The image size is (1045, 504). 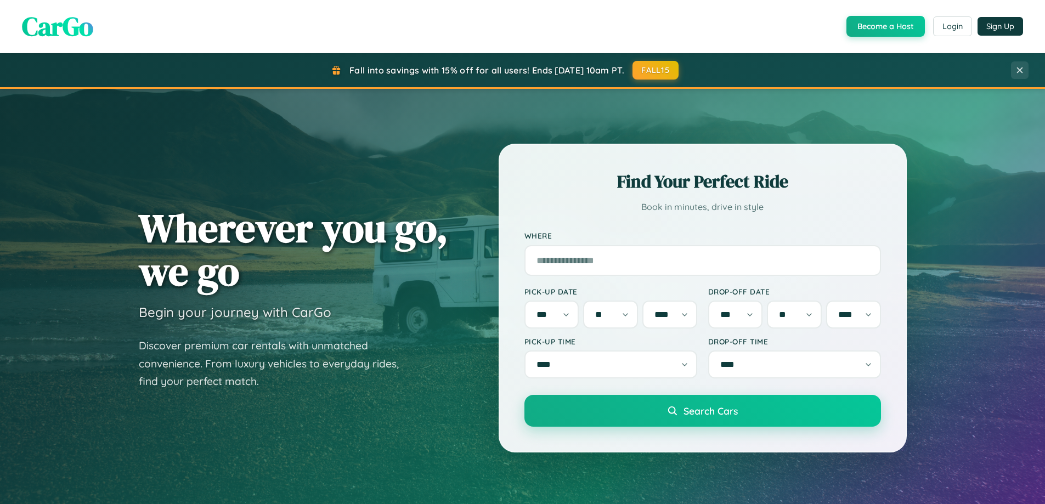 What do you see at coordinates (703, 236) in the screenshot?
I see `label: Where` at bounding box center [703, 236].